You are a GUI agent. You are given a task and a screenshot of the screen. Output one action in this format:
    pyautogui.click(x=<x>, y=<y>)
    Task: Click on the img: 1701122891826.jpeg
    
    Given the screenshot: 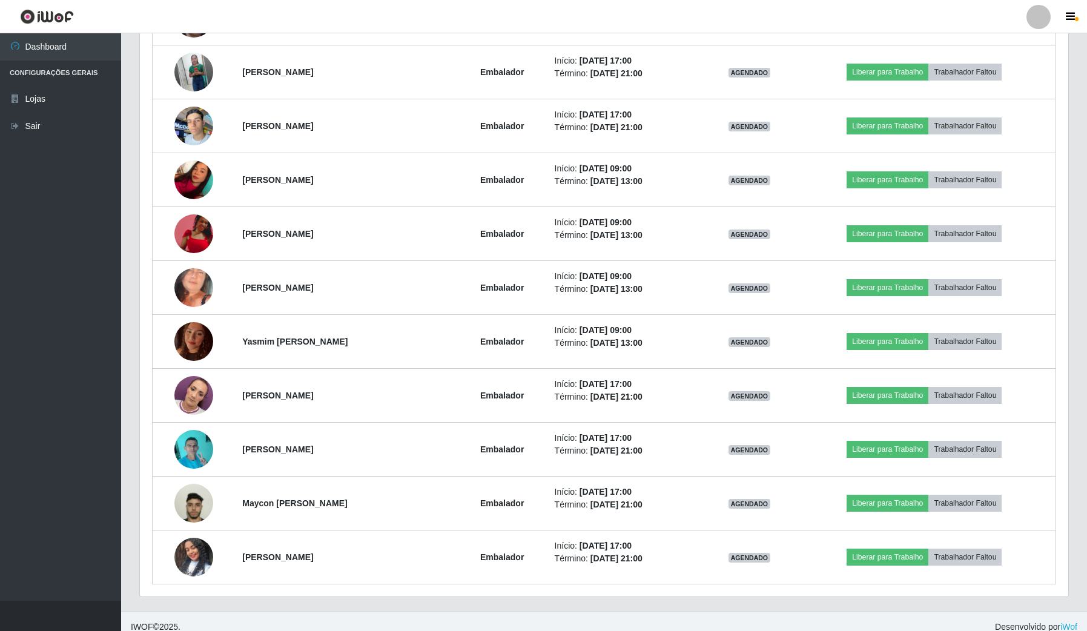 What is the action you would take?
    pyautogui.click(x=194, y=503)
    